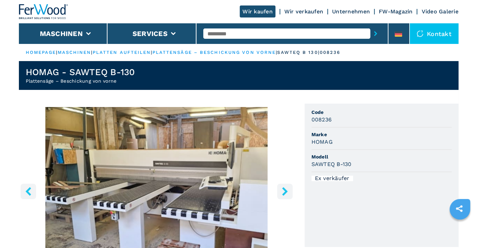 Image resolution: width=477 pixels, height=248 pixels. I want to click on h2: Plattensäge – Beschickung von vorne, so click(80, 81).